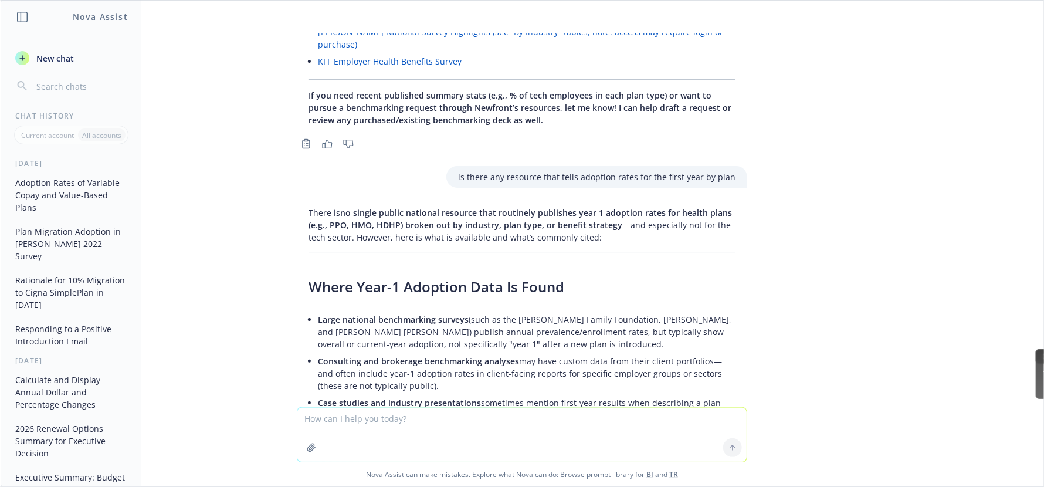  I want to click on div: Chat History, so click(71, 116).